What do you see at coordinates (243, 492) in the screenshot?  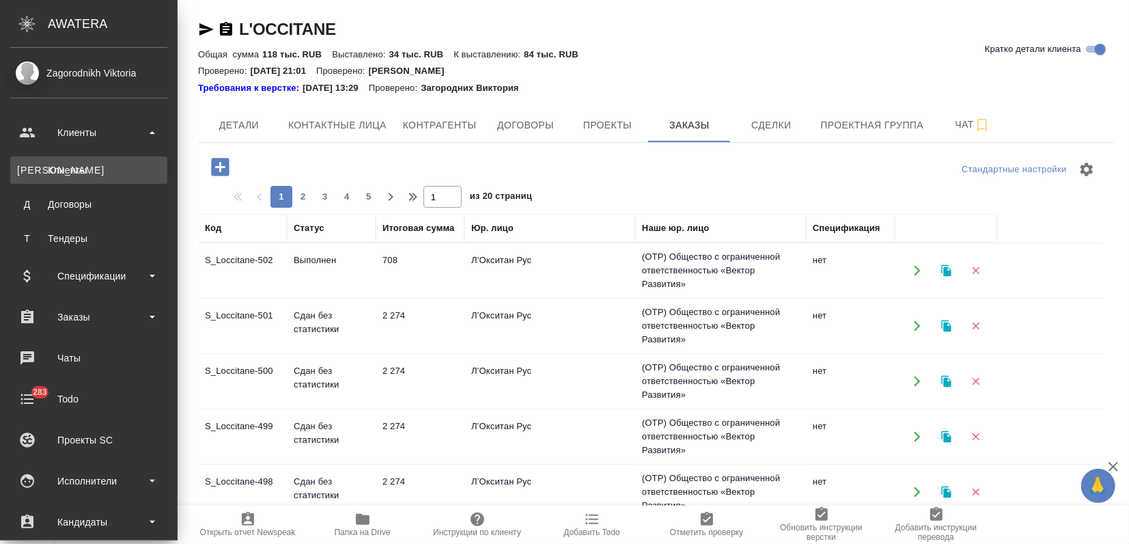 I see `td: S_Loccitane-498` at bounding box center [243, 492].